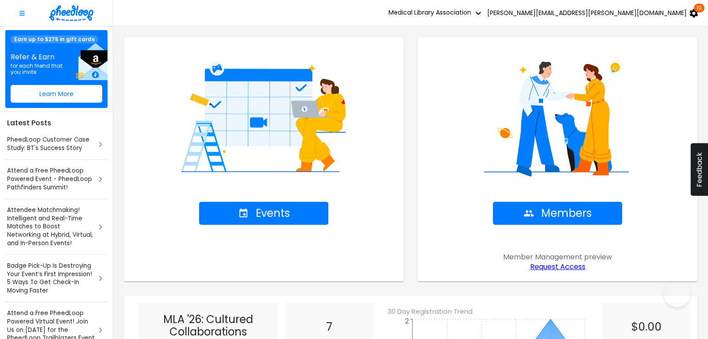 This screenshot has height=339, width=708. Describe the element at coordinates (264, 213) in the screenshot. I see `span: Events` at that location.